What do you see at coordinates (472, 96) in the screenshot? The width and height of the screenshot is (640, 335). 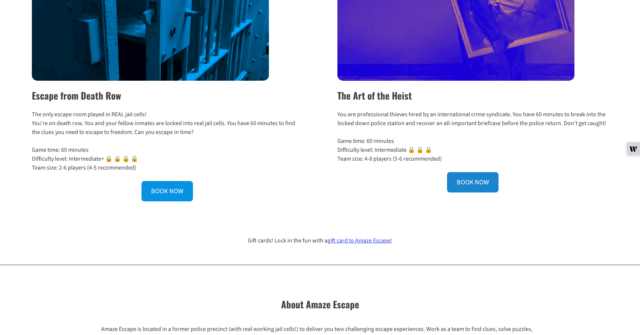 I see `h2: The Art of the Heist` at bounding box center [472, 96].